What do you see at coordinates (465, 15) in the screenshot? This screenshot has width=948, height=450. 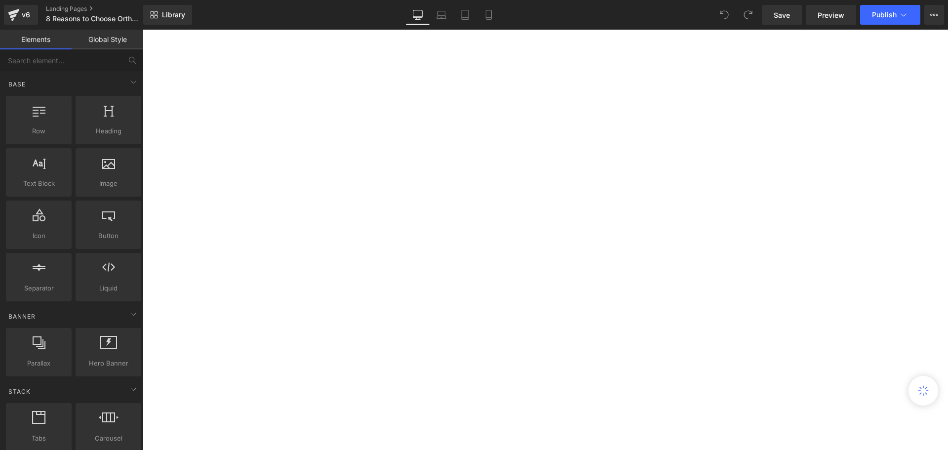 I see `a: Tablet` at bounding box center [465, 15].